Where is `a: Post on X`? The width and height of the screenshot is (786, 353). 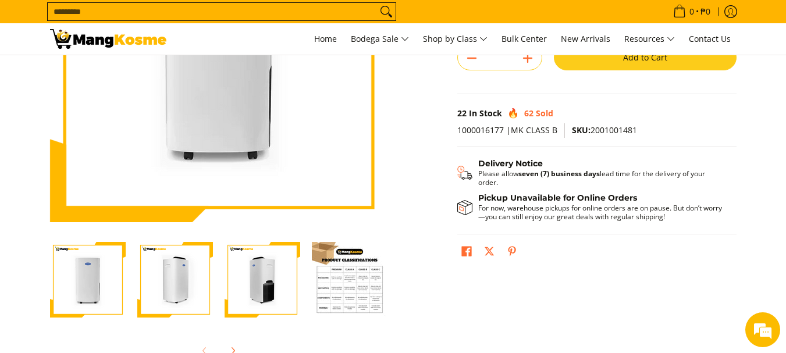 a: Post on X is located at coordinates (489, 253).